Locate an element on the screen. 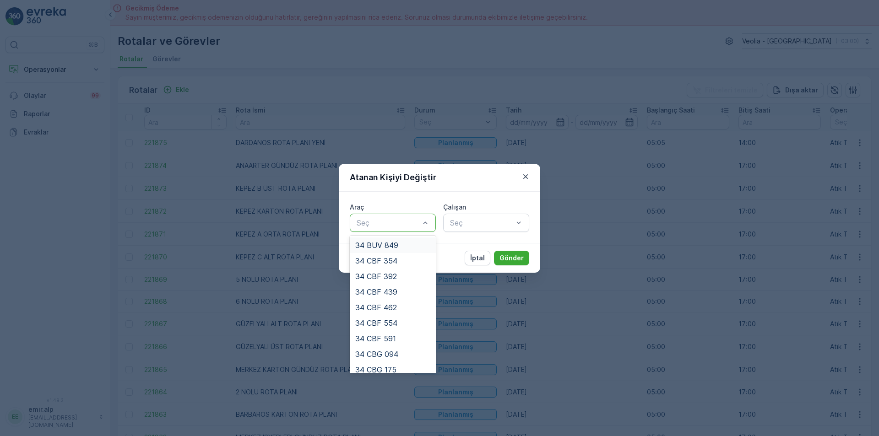 Image resolution: width=879 pixels, height=436 pixels. span: 34 CBF 554 is located at coordinates (376, 323).